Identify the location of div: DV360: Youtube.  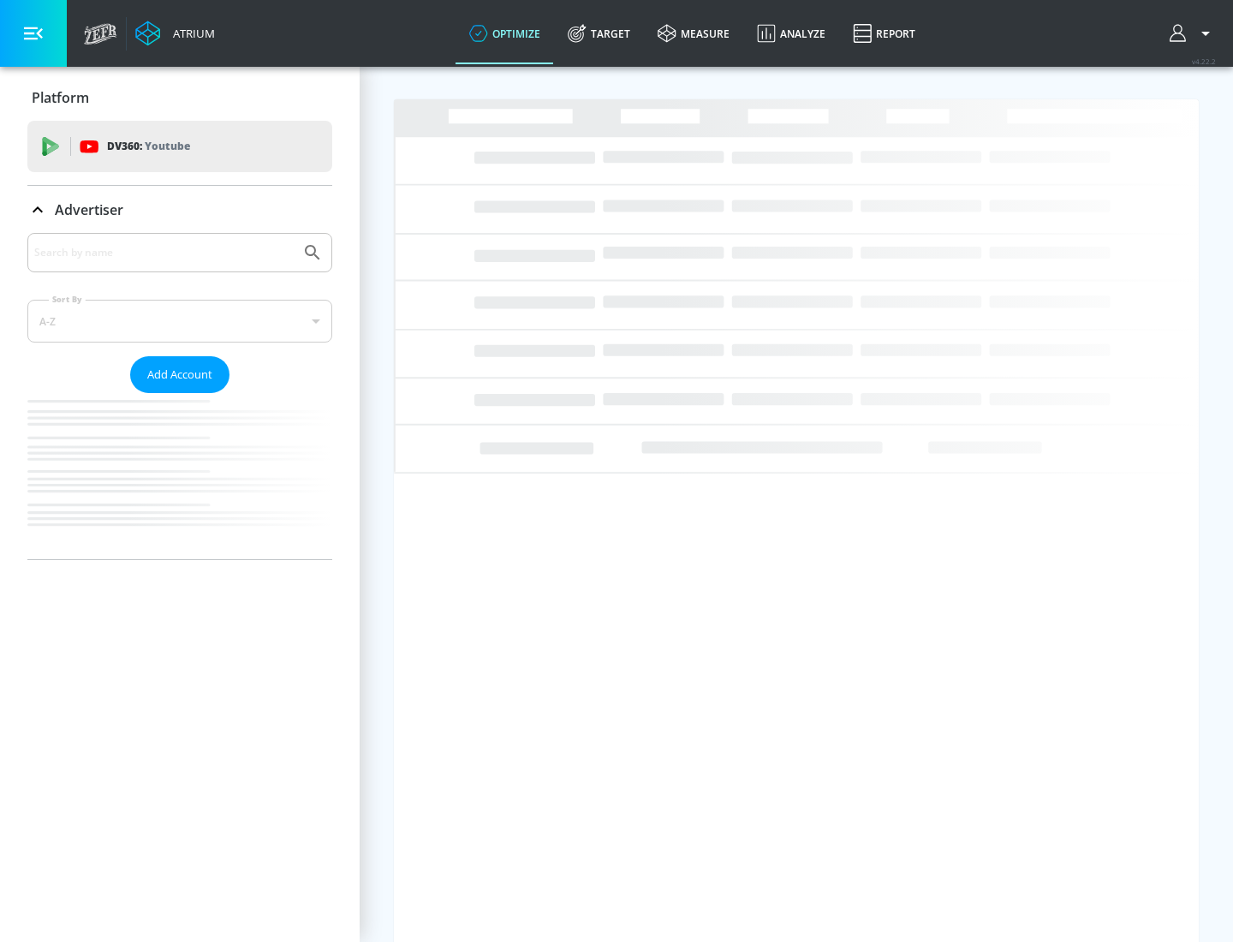
(180, 146).